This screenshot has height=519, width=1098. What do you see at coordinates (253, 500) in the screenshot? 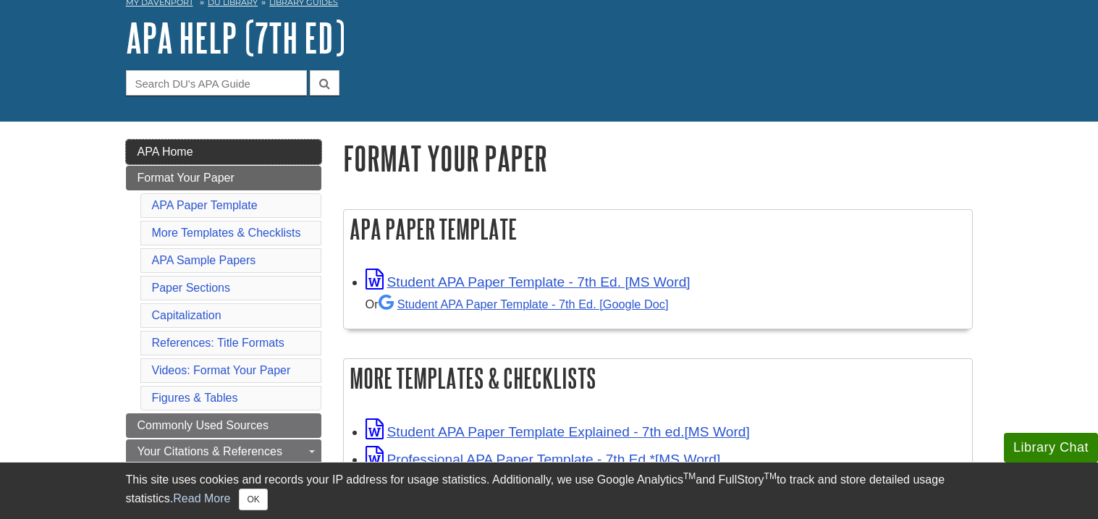
I see `button: Close` at bounding box center [253, 500].